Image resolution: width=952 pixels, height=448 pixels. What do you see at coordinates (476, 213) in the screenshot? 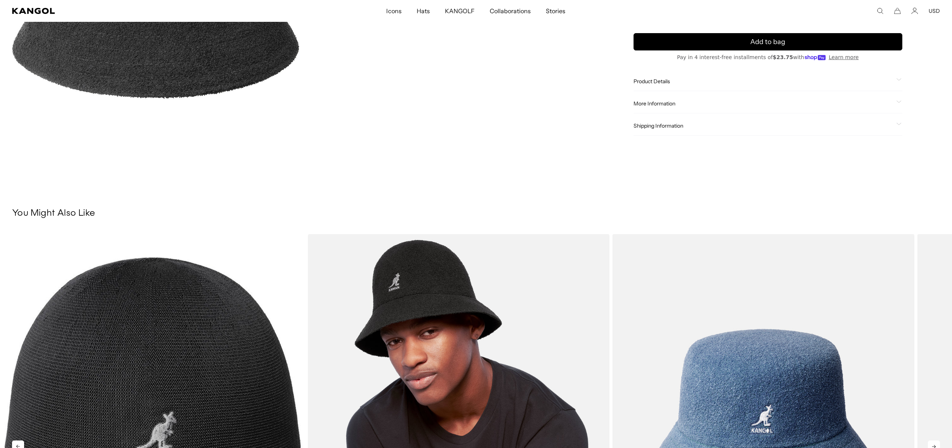
I see `h3: You Might Also Like` at bounding box center [476, 213].